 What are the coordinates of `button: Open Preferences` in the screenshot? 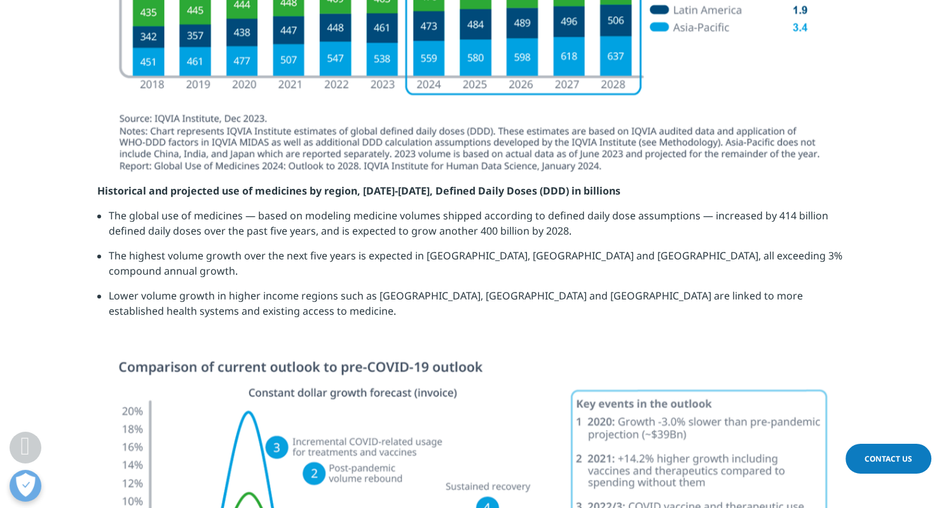 It's located at (25, 485).